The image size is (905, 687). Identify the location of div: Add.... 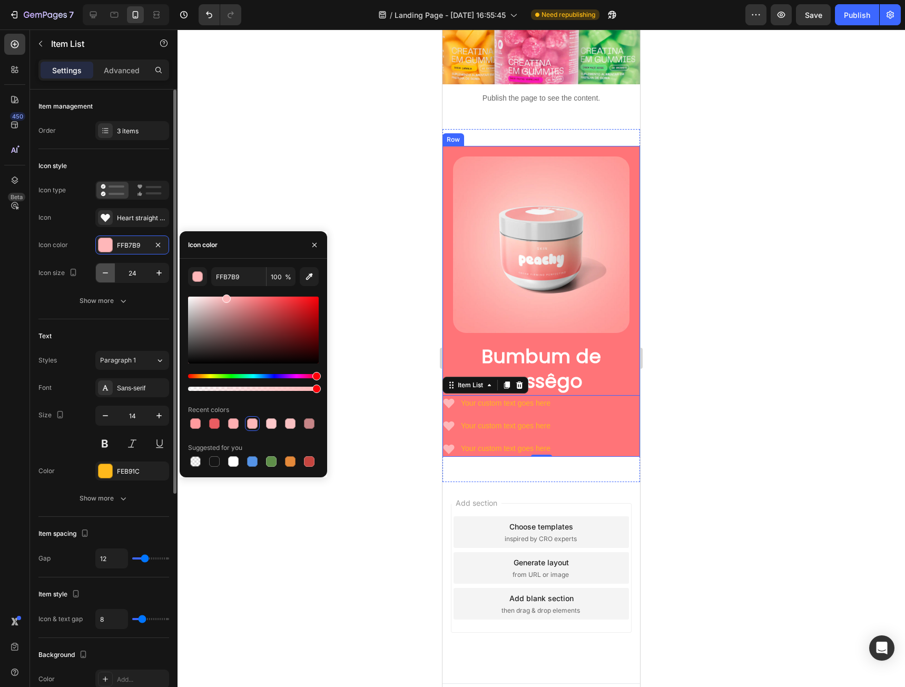
(142, 679).